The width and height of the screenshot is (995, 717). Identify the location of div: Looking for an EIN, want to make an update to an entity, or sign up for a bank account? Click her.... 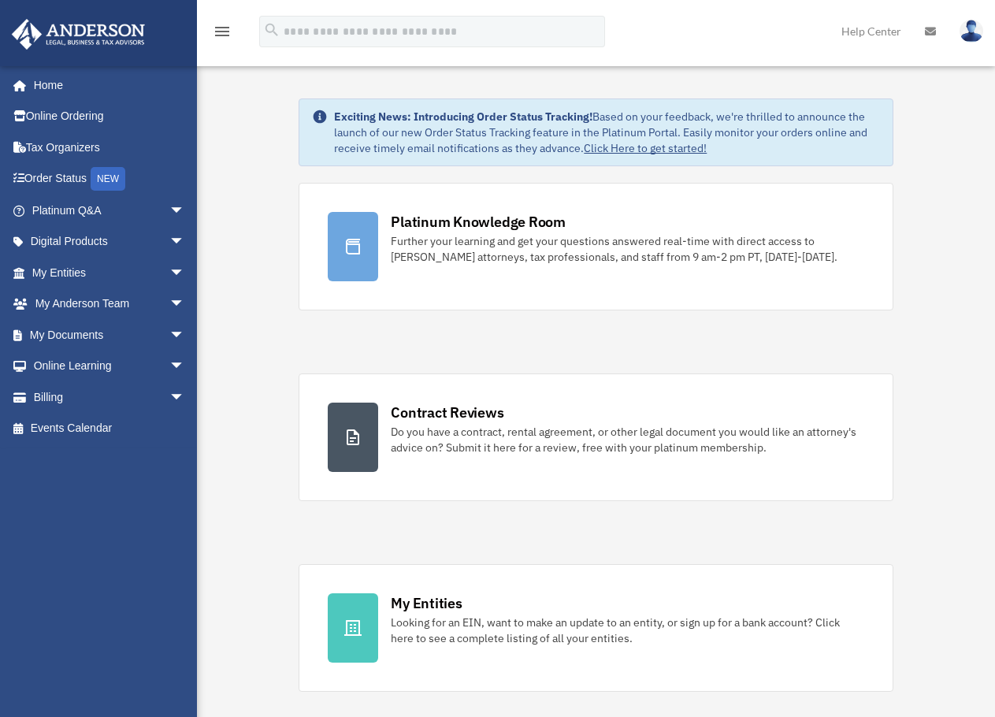
(627, 630).